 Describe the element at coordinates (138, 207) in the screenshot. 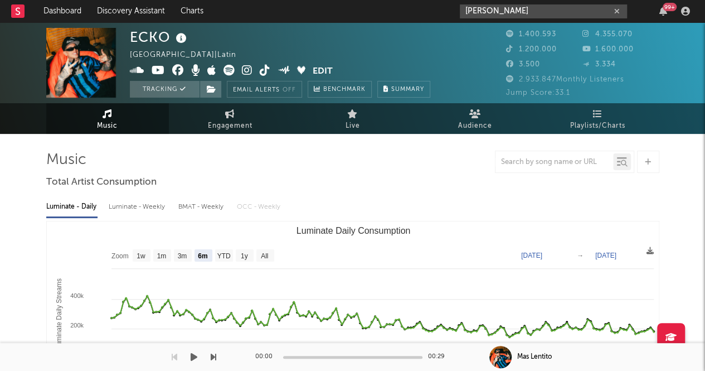

I see `div: Luminate - Weekly` at that location.